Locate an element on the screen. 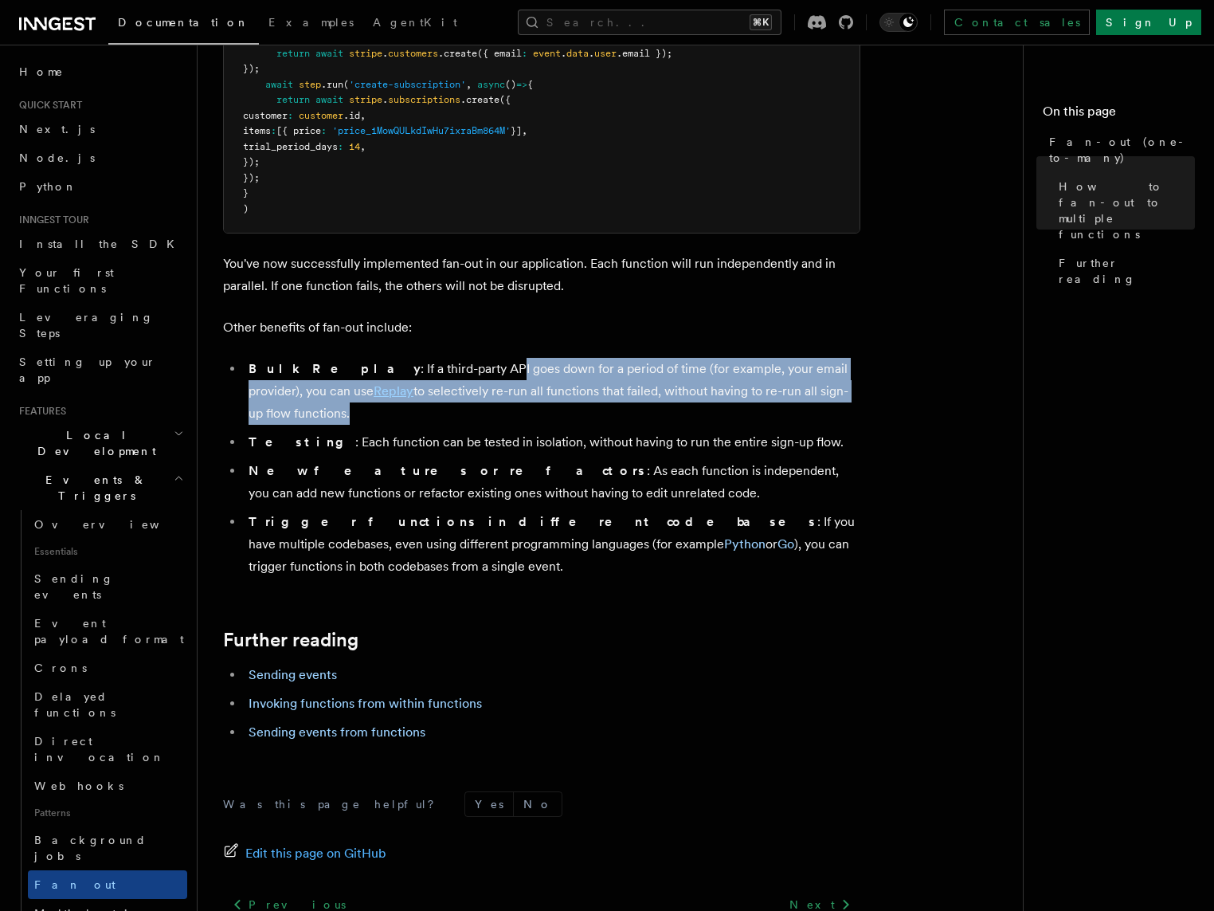  span: Inngest tour is located at coordinates (51, 220).